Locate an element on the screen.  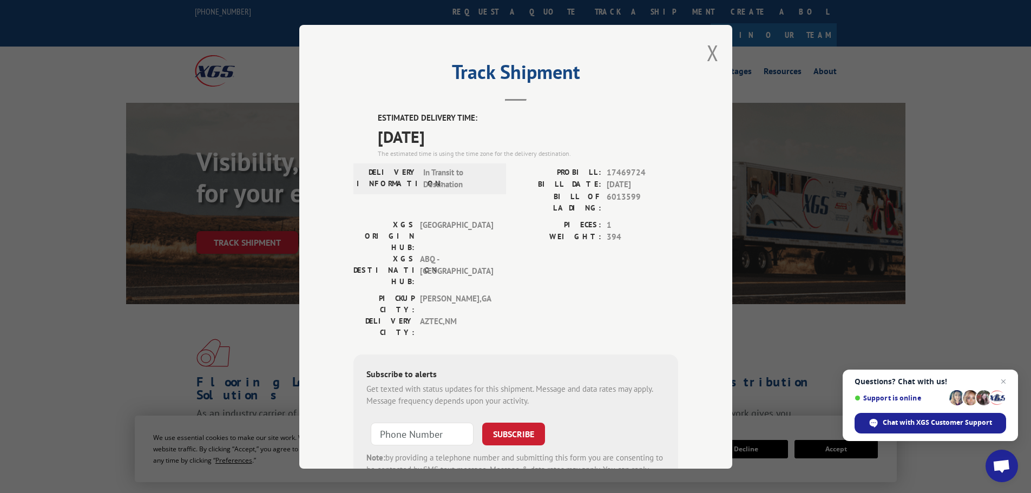
button: Close modal is located at coordinates (713, 53).